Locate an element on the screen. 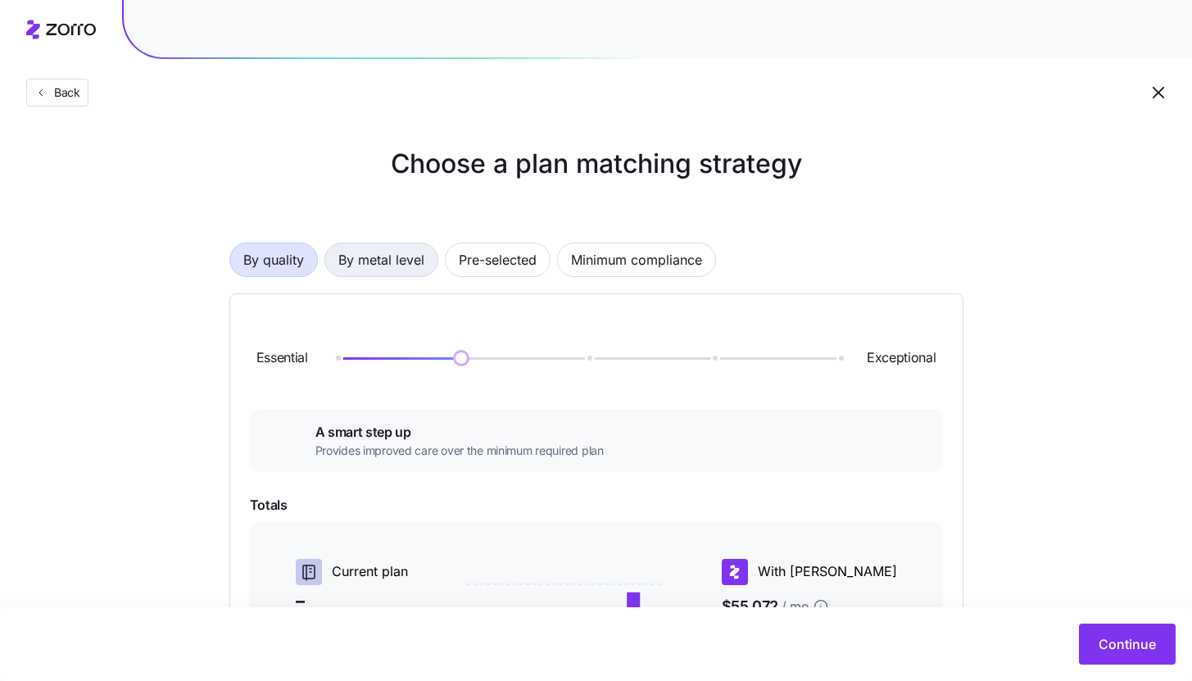  span: By quality is located at coordinates (274, 260).